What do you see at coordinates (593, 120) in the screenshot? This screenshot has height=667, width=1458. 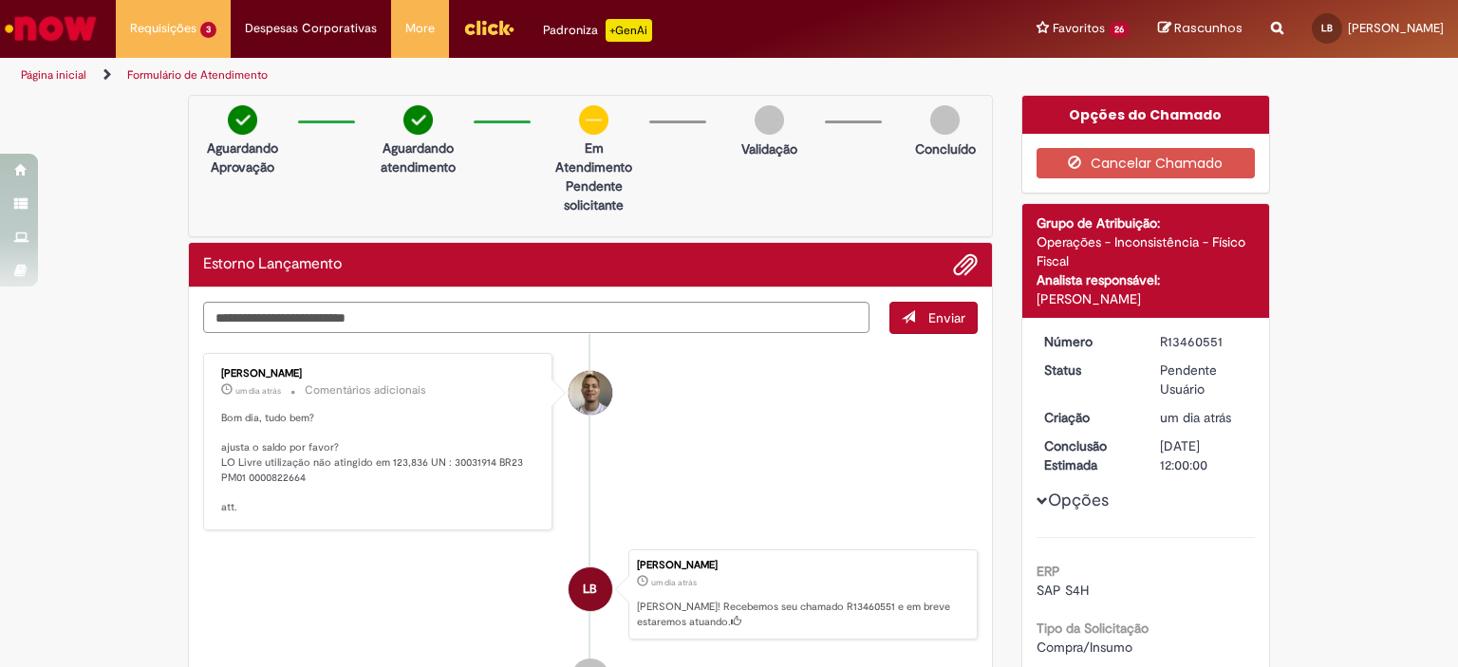 I see `img: circle-minus.png` at bounding box center [593, 120].